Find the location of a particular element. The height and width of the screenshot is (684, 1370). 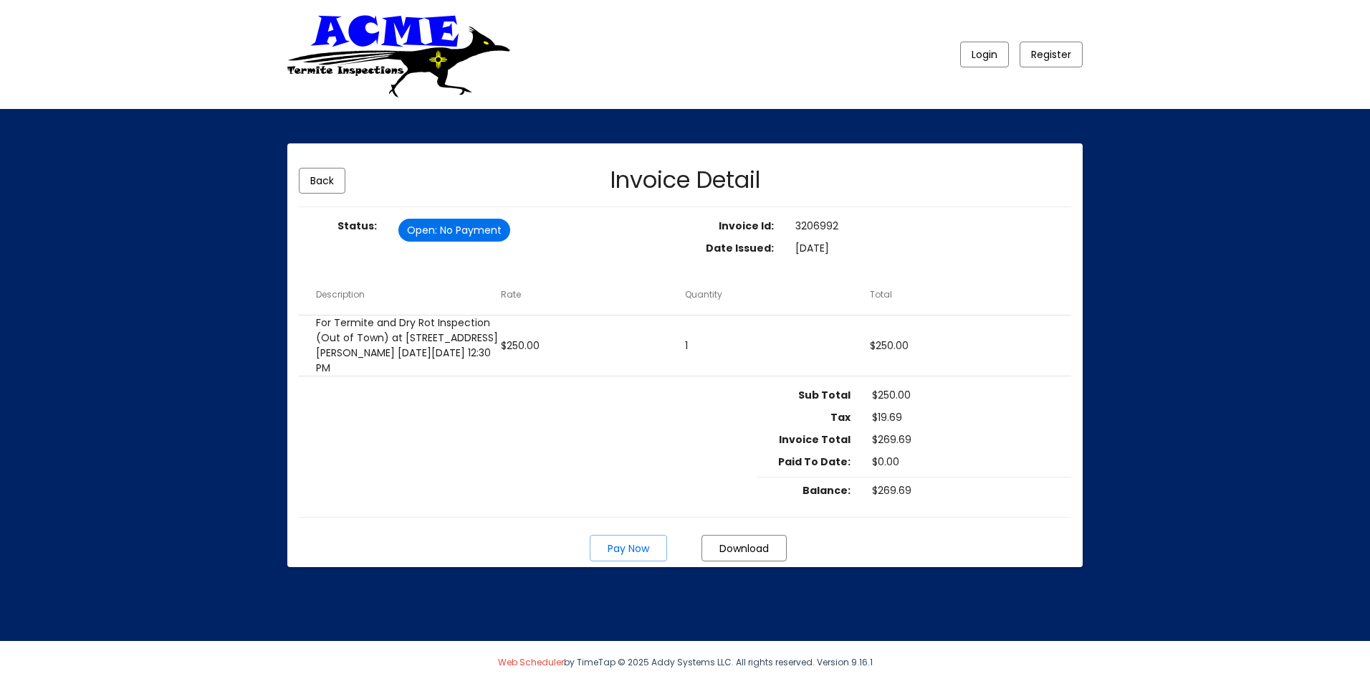

button: Go Back is located at coordinates (322, 181).